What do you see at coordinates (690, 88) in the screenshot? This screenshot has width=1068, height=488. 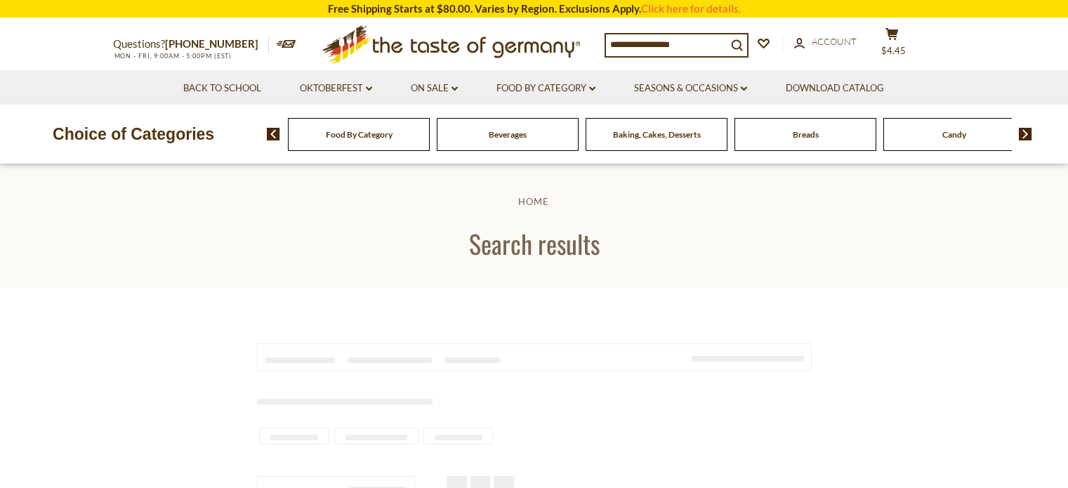 I see `a: Seasons & Occasions` at bounding box center [690, 88].